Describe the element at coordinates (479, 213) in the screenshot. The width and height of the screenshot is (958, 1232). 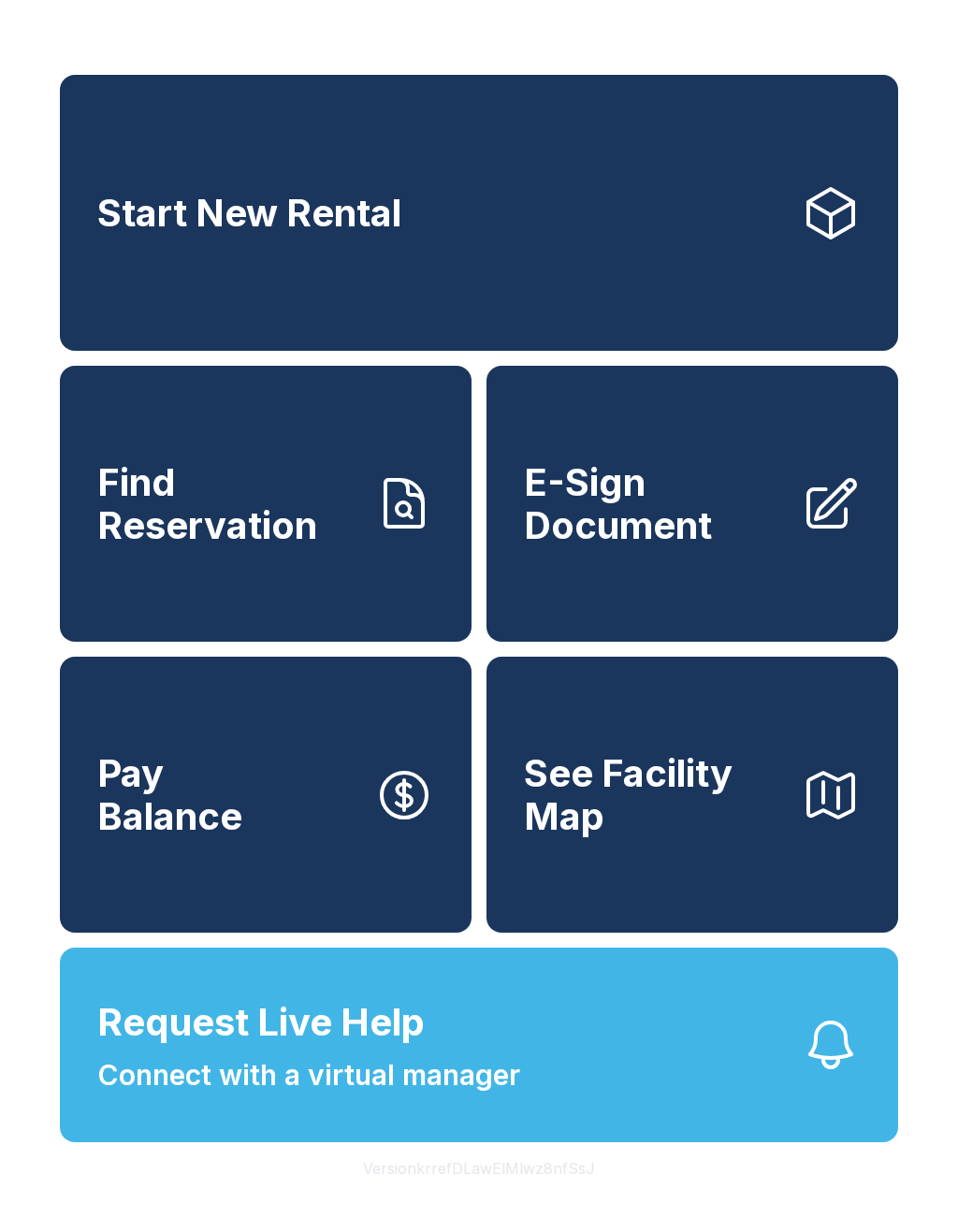
I see `a: Start New Rental` at that location.